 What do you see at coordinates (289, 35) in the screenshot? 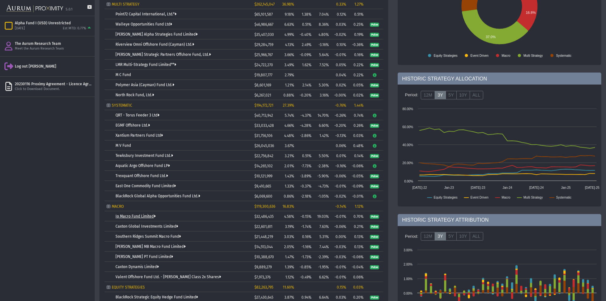
I see `span: 4.99%` at bounding box center [289, 35].